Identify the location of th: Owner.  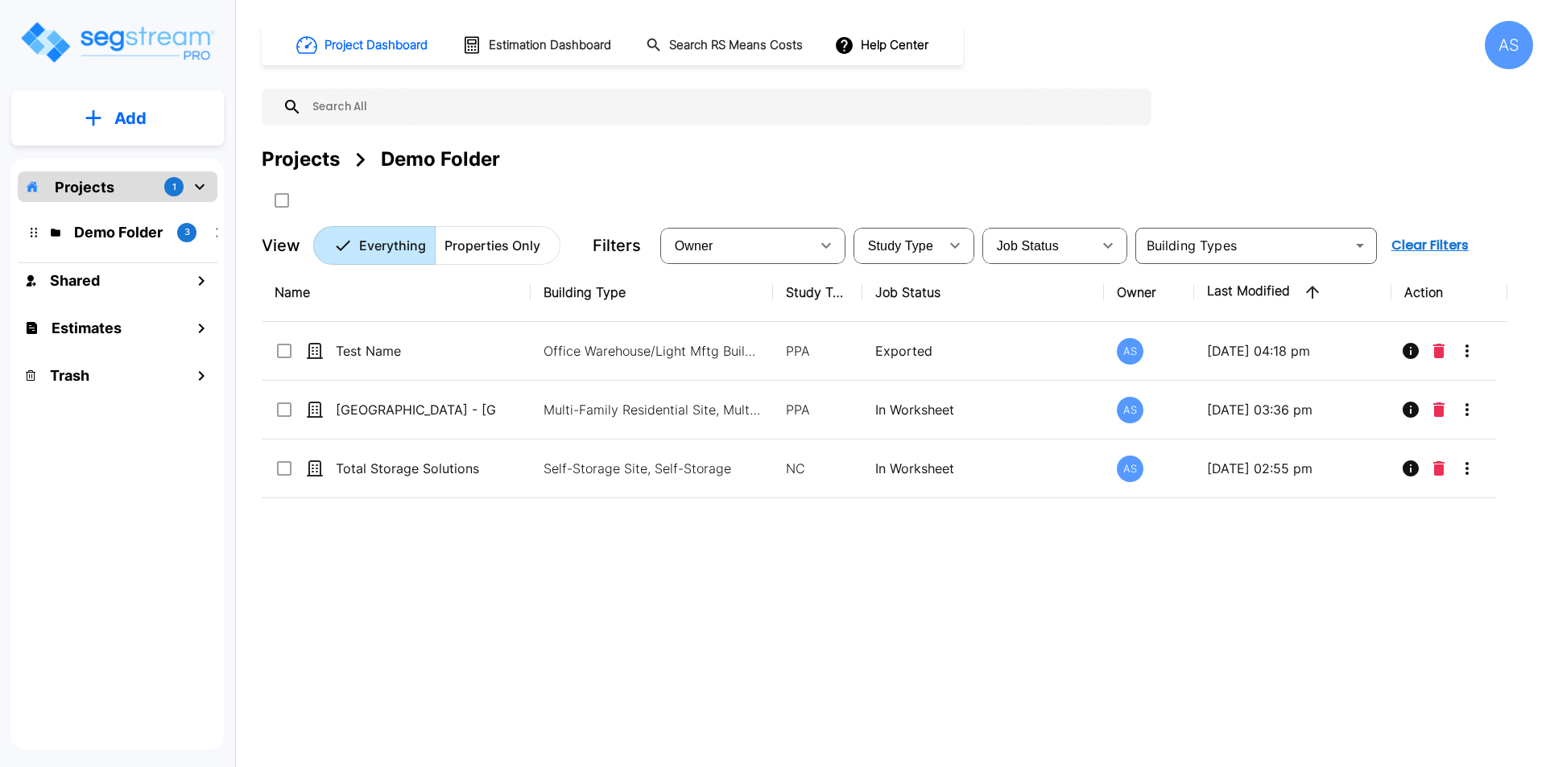
(1148, 292).